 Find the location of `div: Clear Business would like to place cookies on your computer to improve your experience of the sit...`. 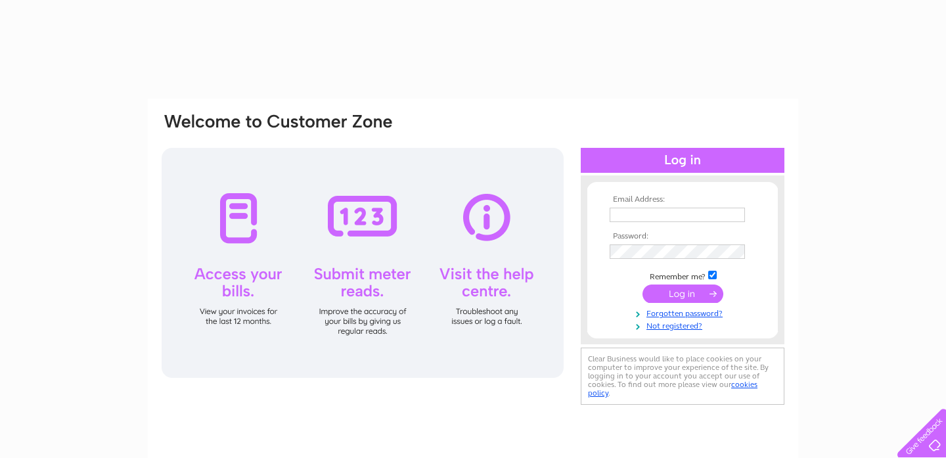

div: Clear Business would like to place cookies on your computer to improve your experience of the sit... is located at coordinates (682, 376).